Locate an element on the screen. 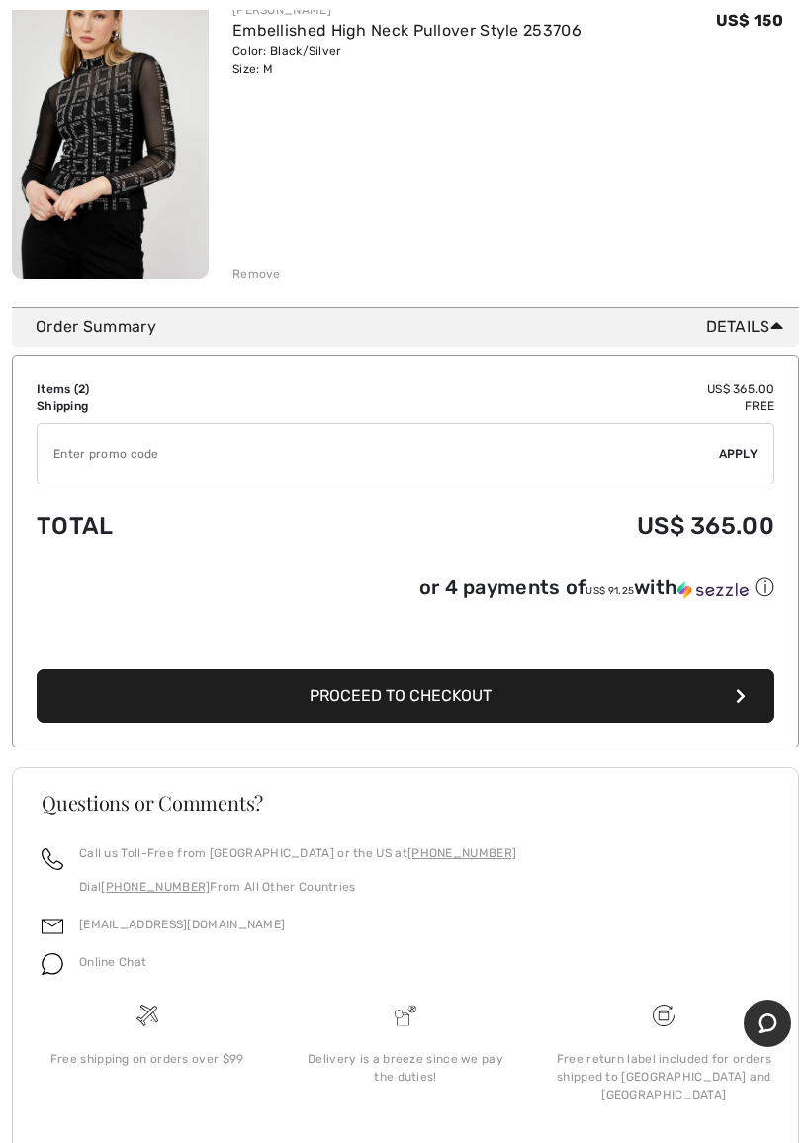 This screenshot has width=811, height=1143. td: Total is located at coordinates (168, 526).